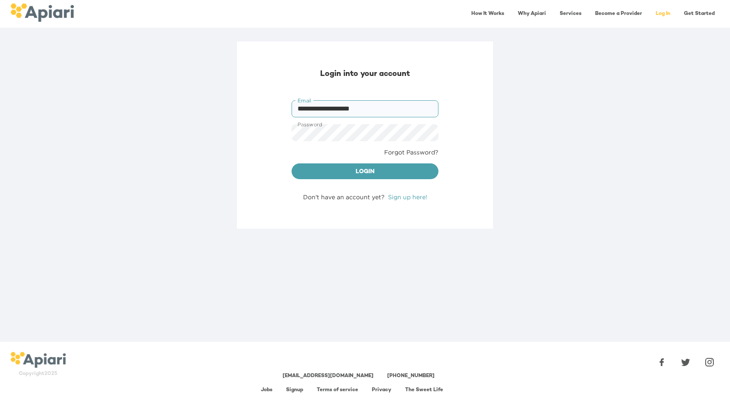 The image size is (730, 404). What do you see at coordinates (365, 172) in the screenshot?
I see `button: Login` at bounding box center [365, 172].